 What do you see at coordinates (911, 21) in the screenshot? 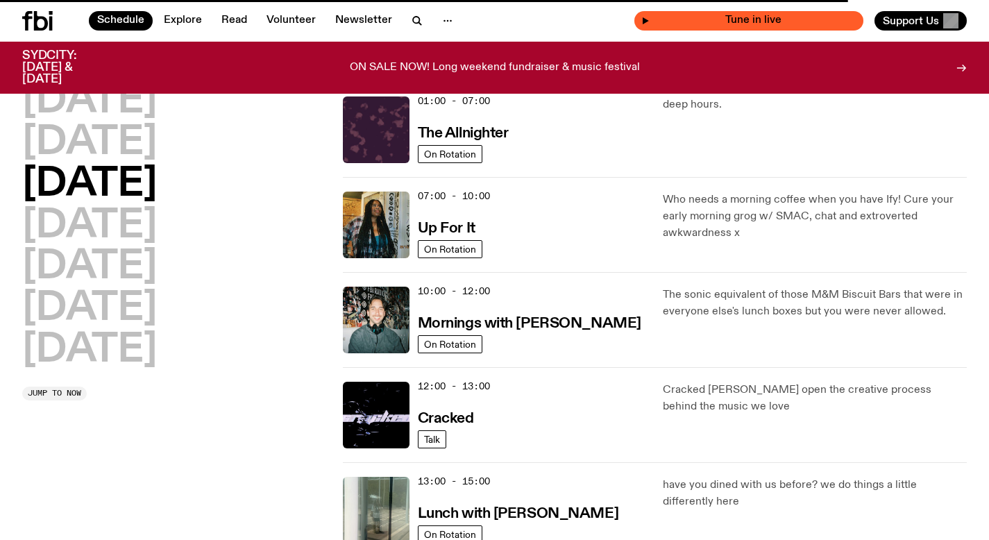
I see `span: Support Us` at bounding box center [911, 21].